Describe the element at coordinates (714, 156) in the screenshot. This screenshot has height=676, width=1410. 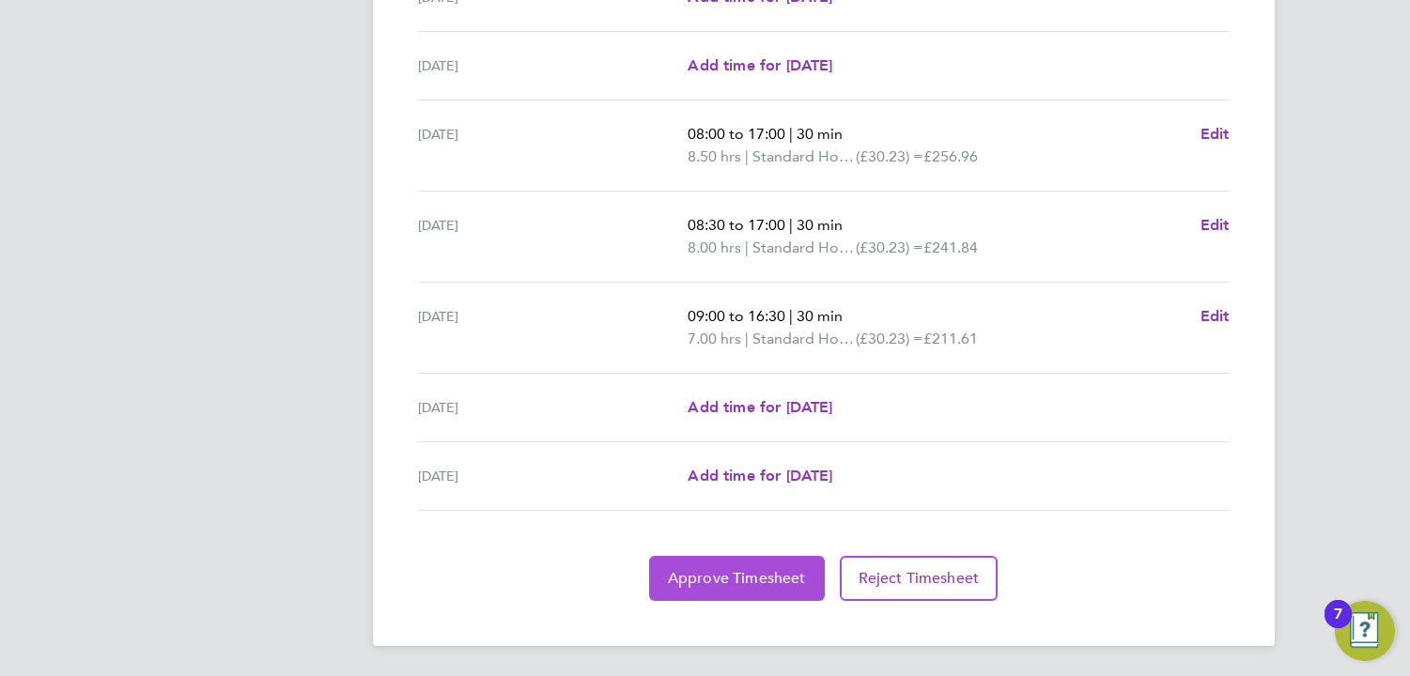
I see `span: 8.50 hrs` at that location.